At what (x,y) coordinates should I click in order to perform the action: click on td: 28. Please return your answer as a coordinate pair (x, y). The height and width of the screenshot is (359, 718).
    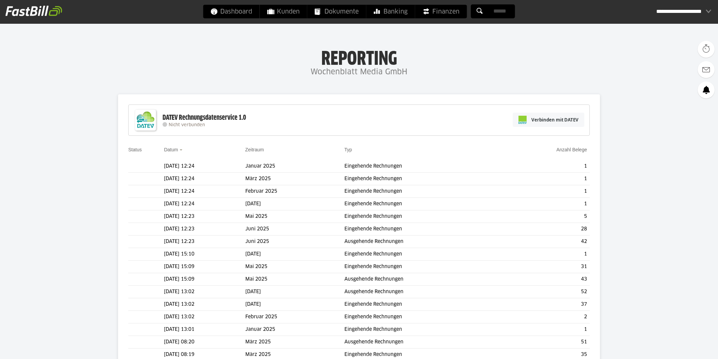
    Looking at the image, I should click on (545, 229).